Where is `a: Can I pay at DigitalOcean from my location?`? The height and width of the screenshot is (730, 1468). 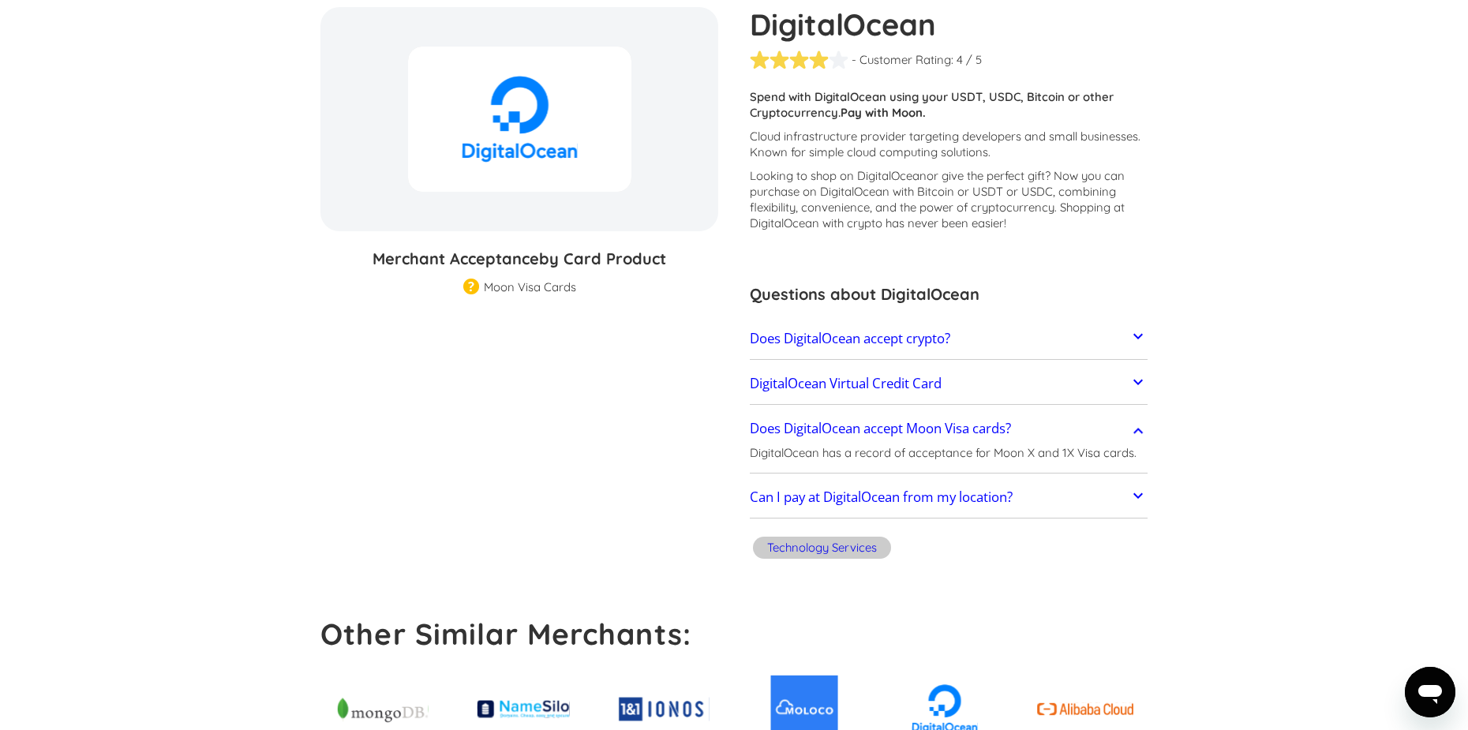 a: Can I pay at DigitalOcean from my location? is located at coordinates (949, 498).